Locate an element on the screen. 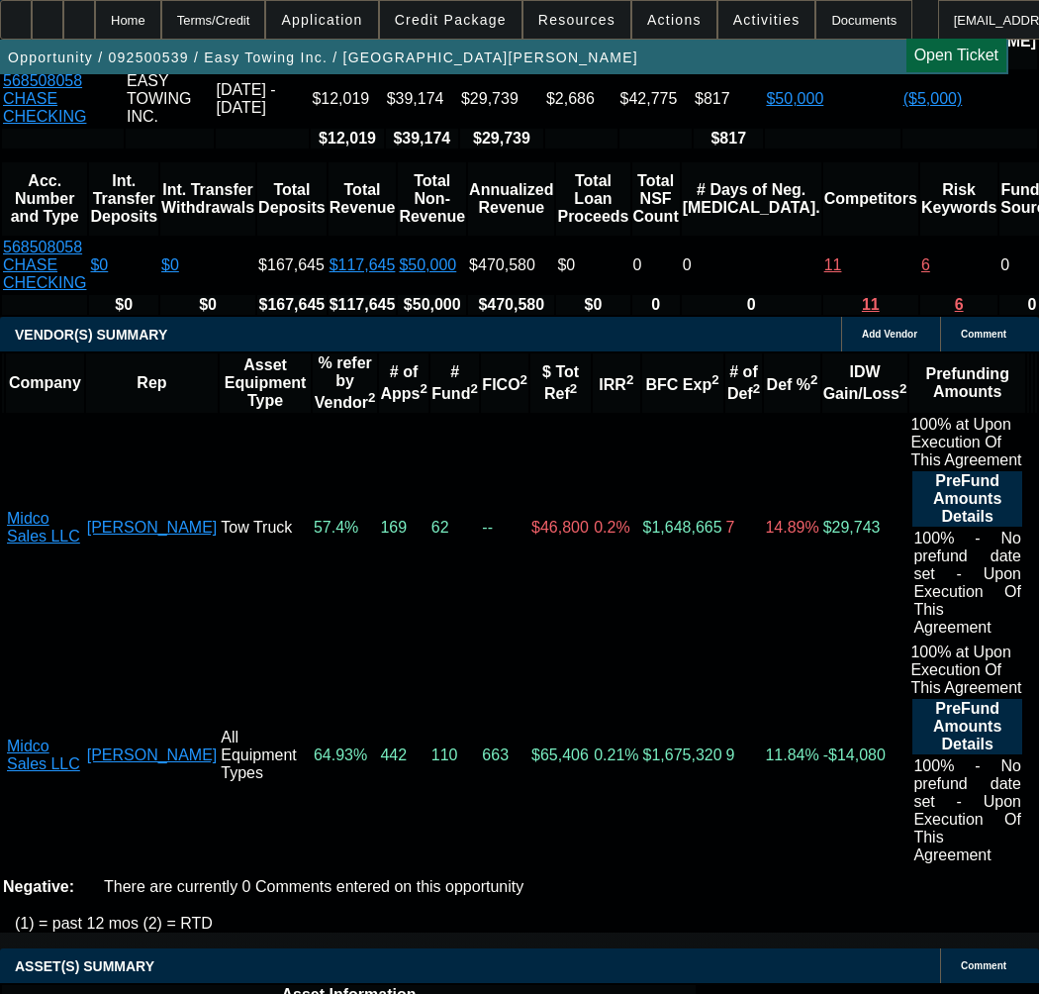 This screenshot has height=994, width=1039. span: Actions is located at coordinates (674, 20).